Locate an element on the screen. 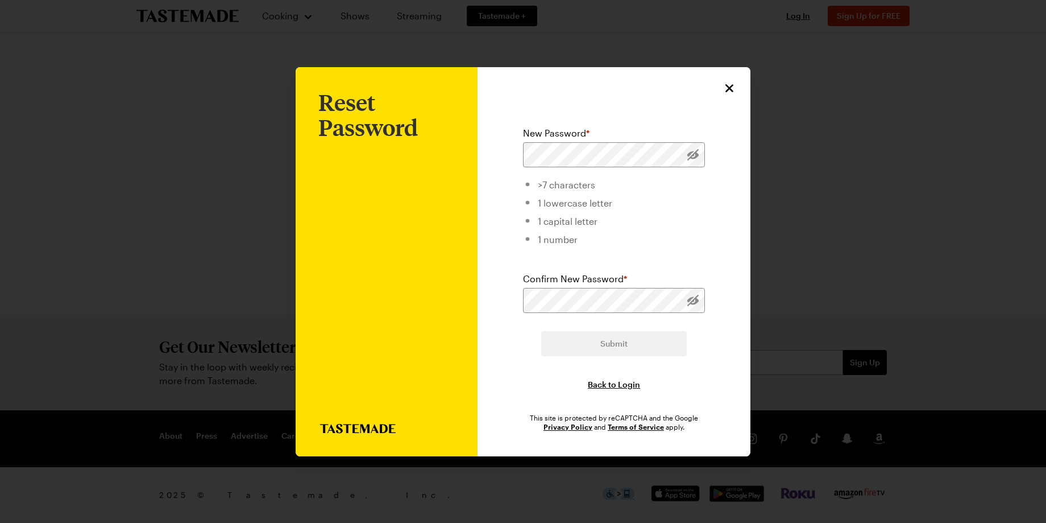 This screenshot has height=523, width=1046. span: >7 characters is located at coordinates (566, 184).